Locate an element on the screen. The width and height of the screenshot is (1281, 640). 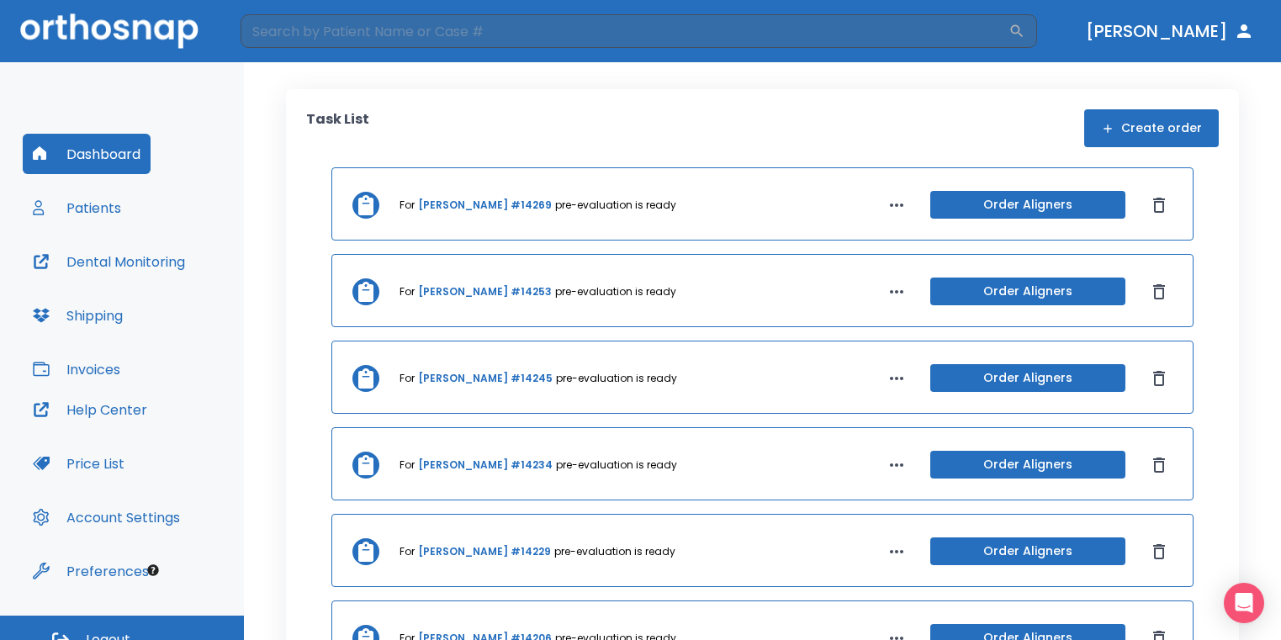
img: Orthosnap is located at coordinates (109, 30).